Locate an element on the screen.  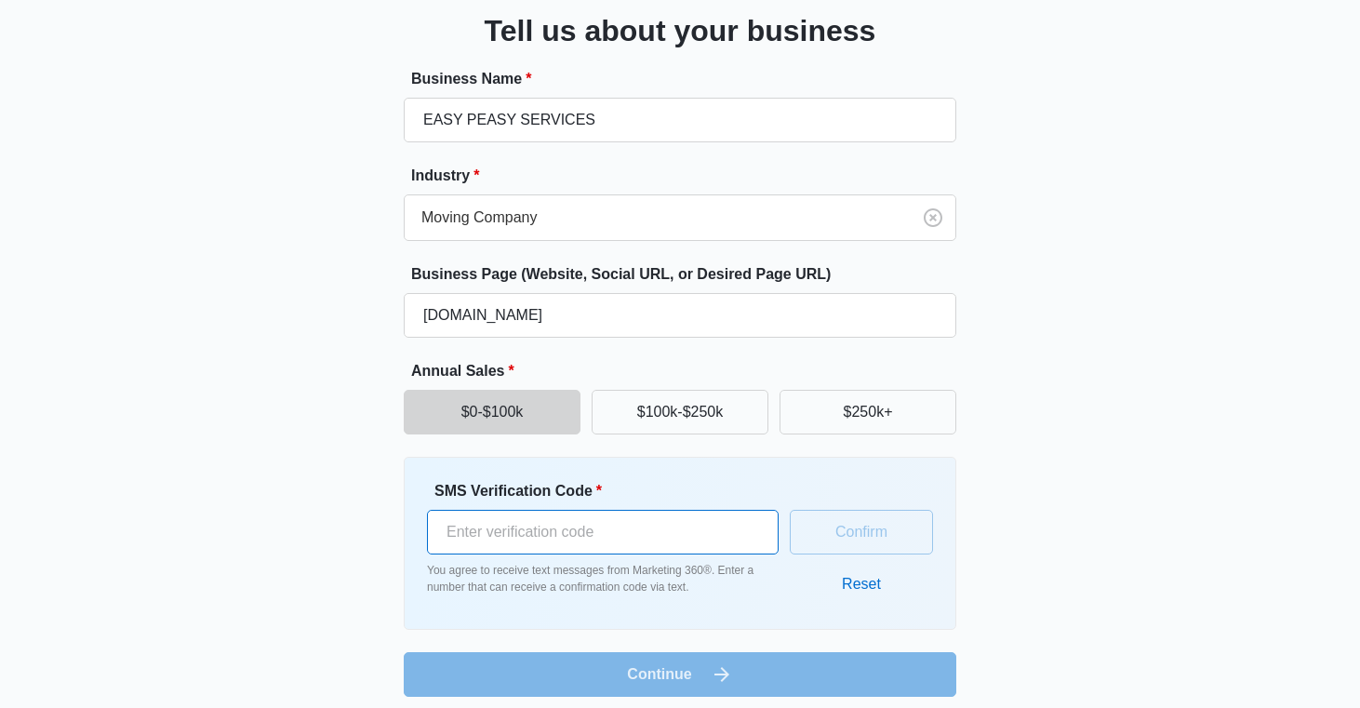
label: Industry is located at coordinates (688, 176).